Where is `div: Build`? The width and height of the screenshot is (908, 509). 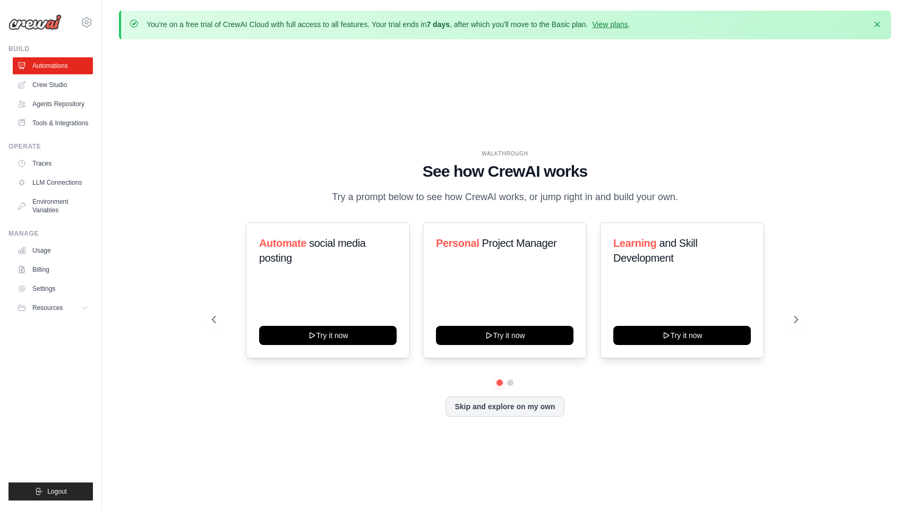
div: Build is located at coordinates (50, 49).